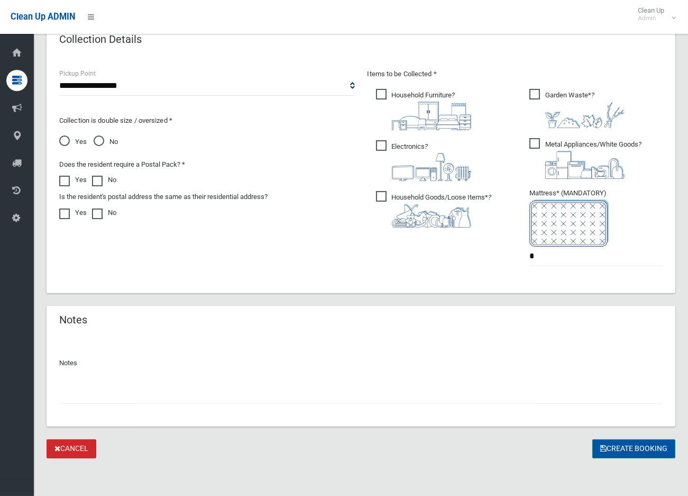 The height and width of the screenshot is (496, 688). I want to click on span: Garden Waste*, so click(577, 108).